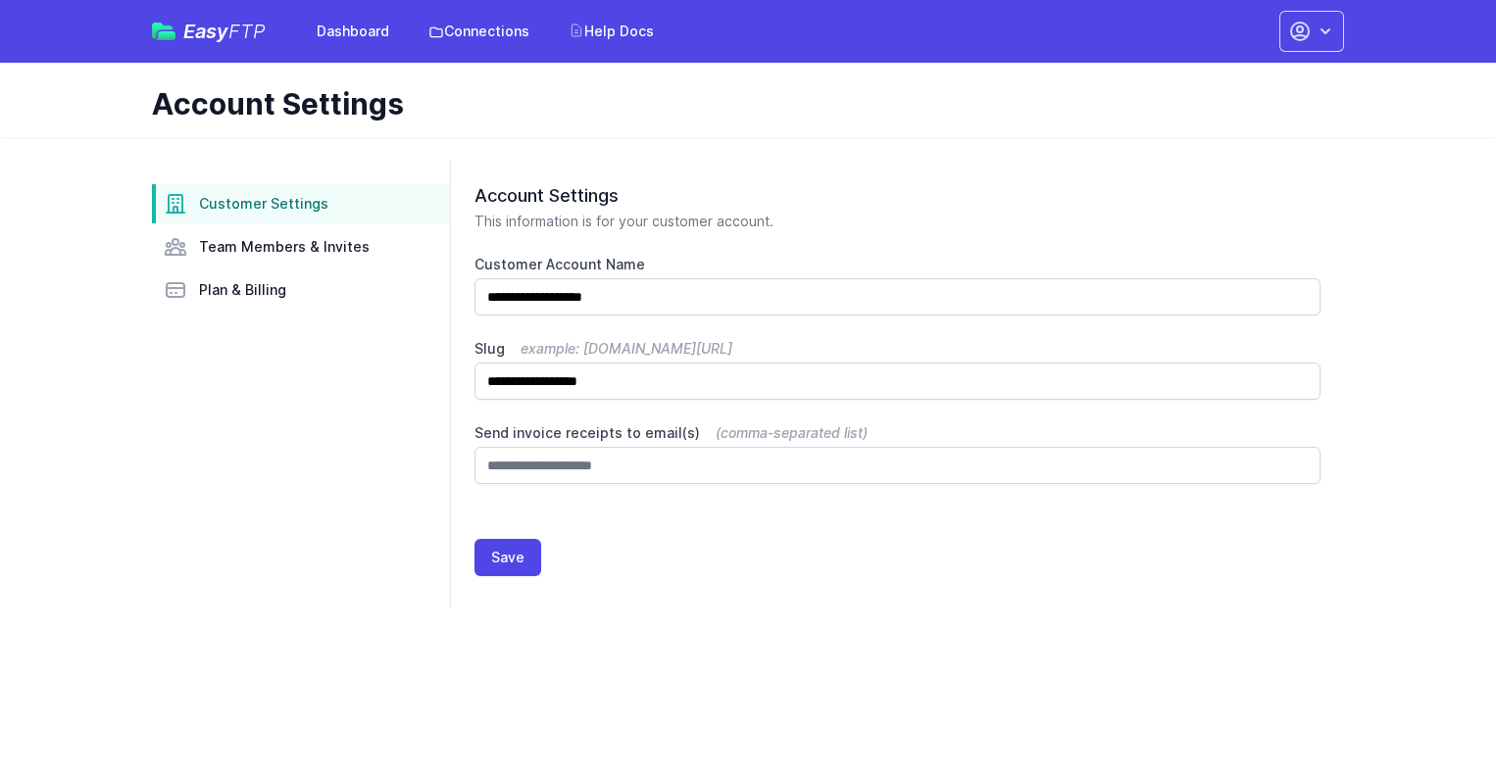 The image size is (1496, 775). What do you see at coordinates (301, 247) in the screenshot?
I see `a: Team Members & Invites` at bounding box center [301, 247].